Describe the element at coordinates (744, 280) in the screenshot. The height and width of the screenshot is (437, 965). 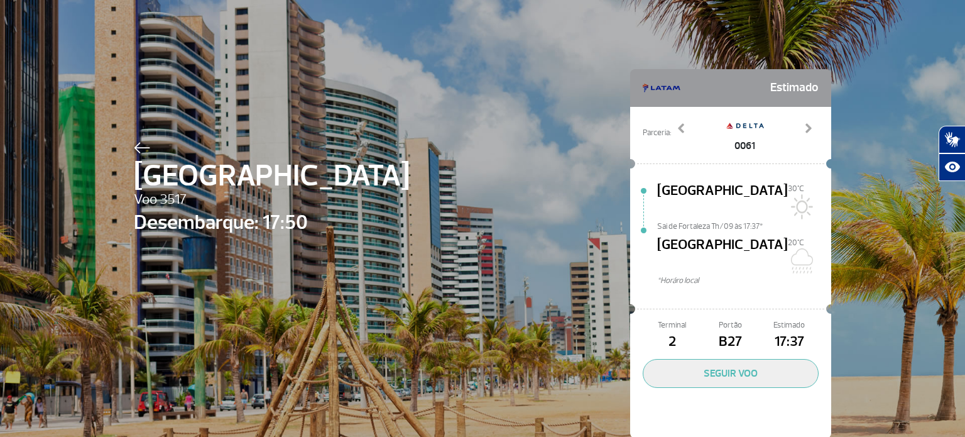
I see `span: *Horáro local` at that location.